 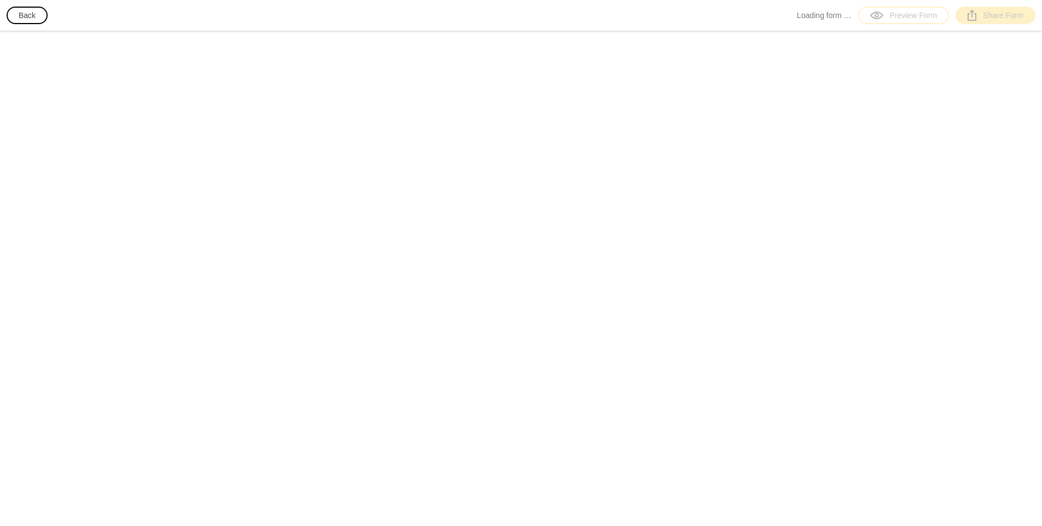 What do you see at coordinates (996, 15) in the screenshot?
I see `a: Share Form` at bounding box center [996, 15].